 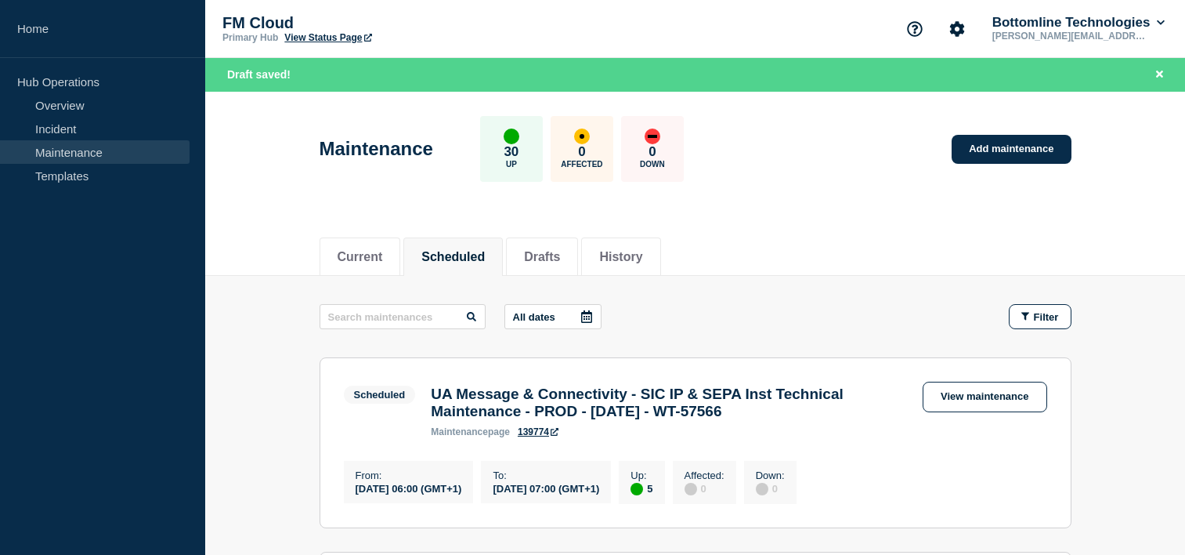 What do you see at coordinates (250, 38) in the screenshot?
I see `p: Primary Hub` at bounding box center [250, 38].